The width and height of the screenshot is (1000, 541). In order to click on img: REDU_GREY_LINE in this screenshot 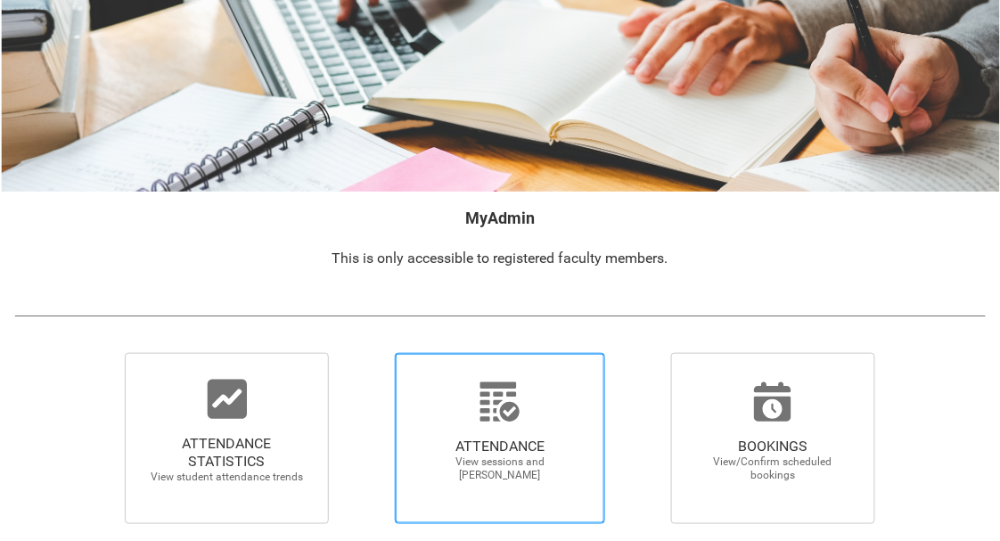, I will do `click(500, 316)`.